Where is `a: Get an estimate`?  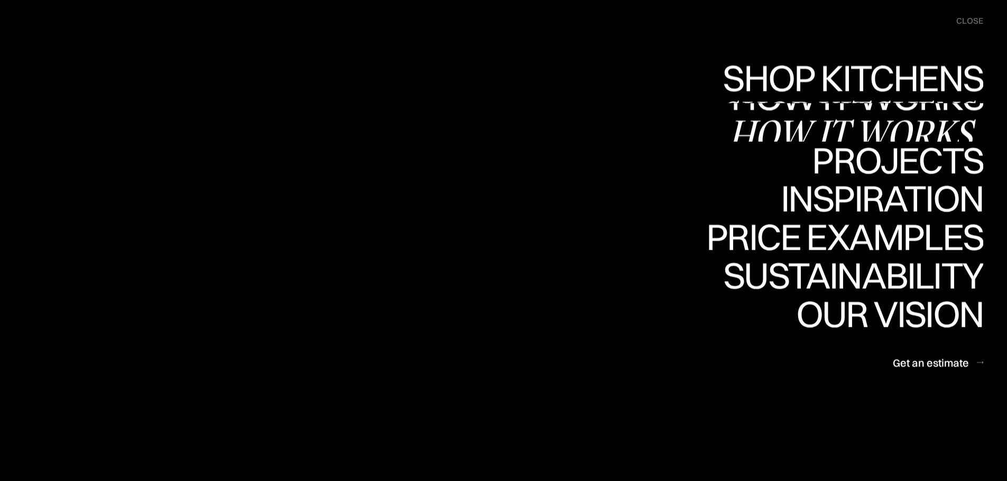
a: Get an estimate is located at coordinates (938, 363).